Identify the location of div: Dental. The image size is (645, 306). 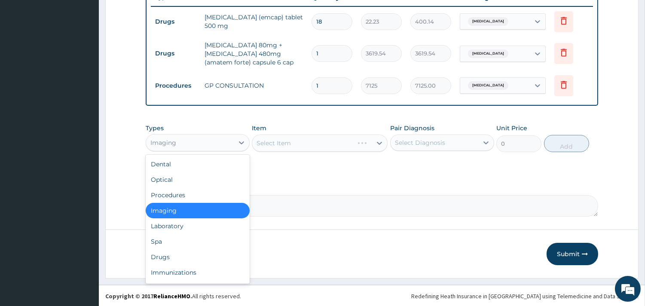
(198, 164).